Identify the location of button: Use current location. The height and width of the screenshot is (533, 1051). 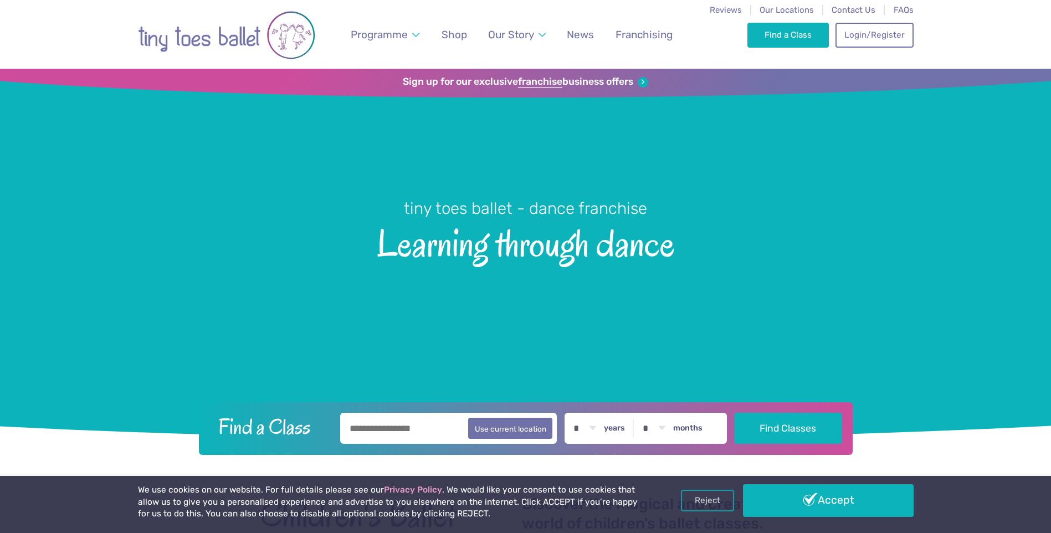
(510, 428).